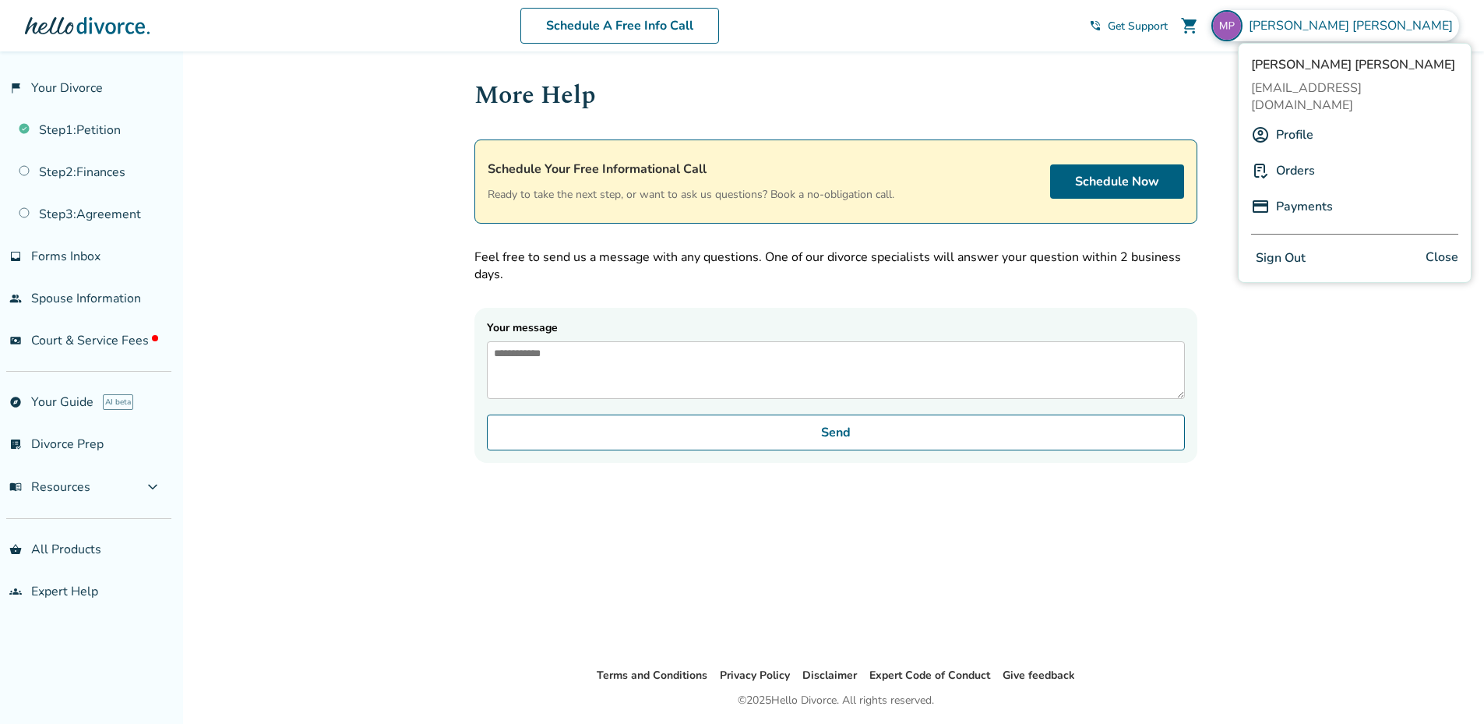 The image size is (1484, 724). I want to click on span: universal_currency_alt, so click(16, 340).